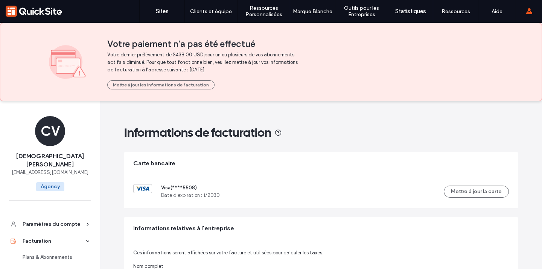 The image size is (542, 269). I want to click on span: Informations relatives à l'entreprise, so click(184, 229).